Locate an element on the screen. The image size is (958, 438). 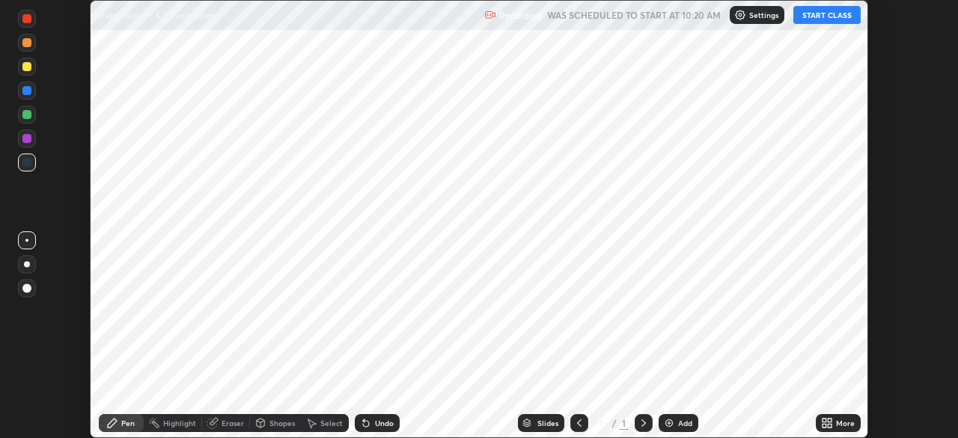
h5: WAS SCHEDULED TO START AT 10:20 AM is located at coordinates (634, 15).